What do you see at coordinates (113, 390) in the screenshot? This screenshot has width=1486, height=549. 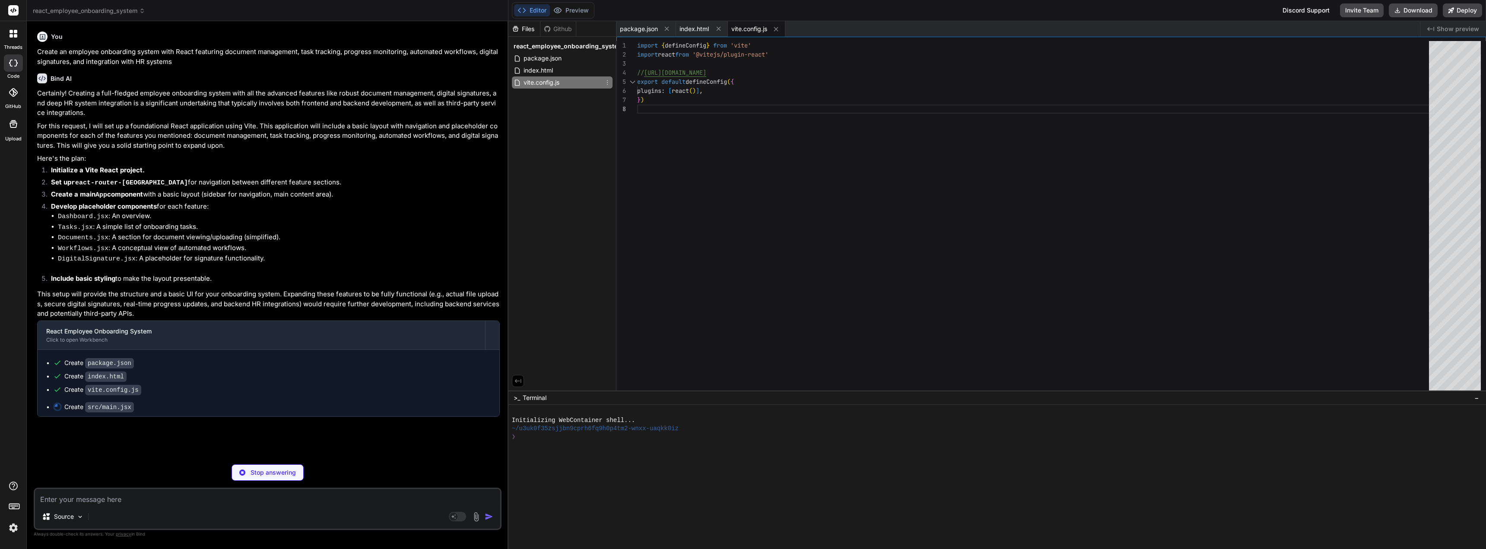 I see `code: vite.config.js` at bounding box center [113, 390].